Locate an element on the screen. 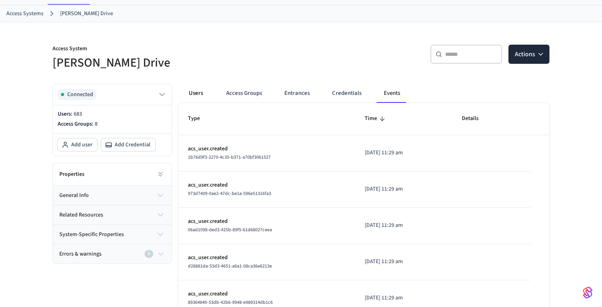 This screenshot has height=307, width=602. span: 8 is located at coordinates (96, 124).